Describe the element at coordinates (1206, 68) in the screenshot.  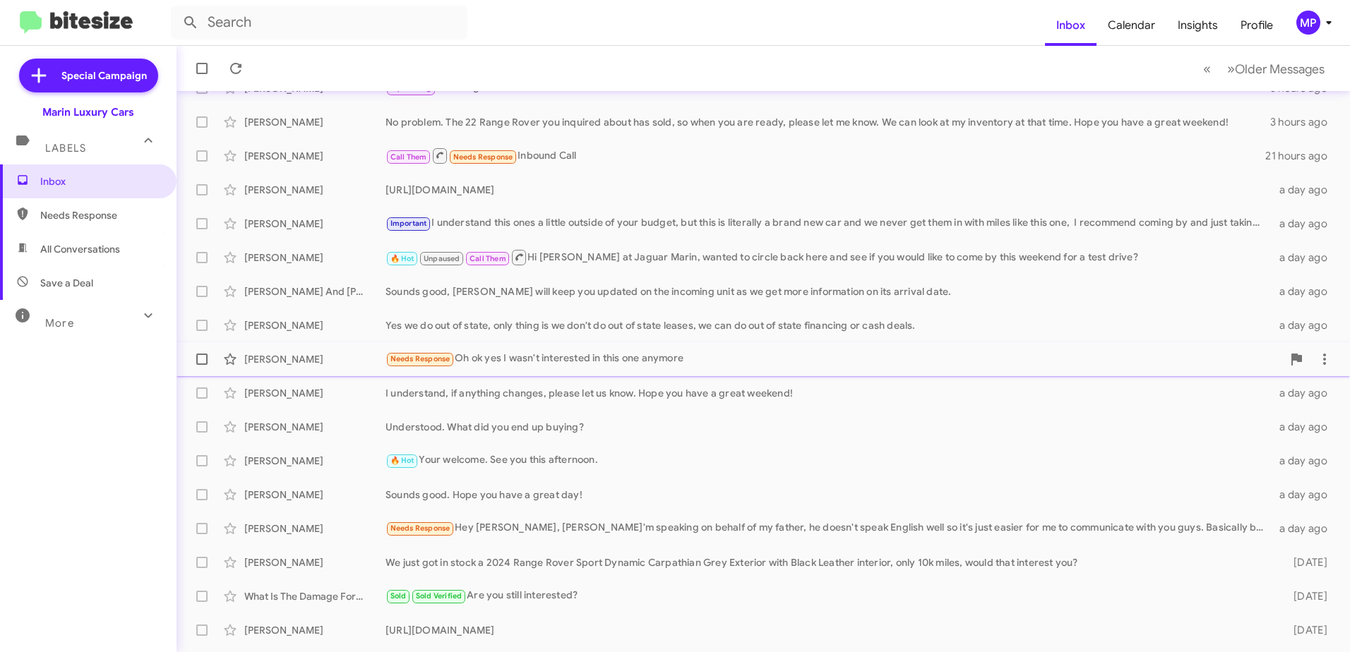
I see `button: Previous` at that location.